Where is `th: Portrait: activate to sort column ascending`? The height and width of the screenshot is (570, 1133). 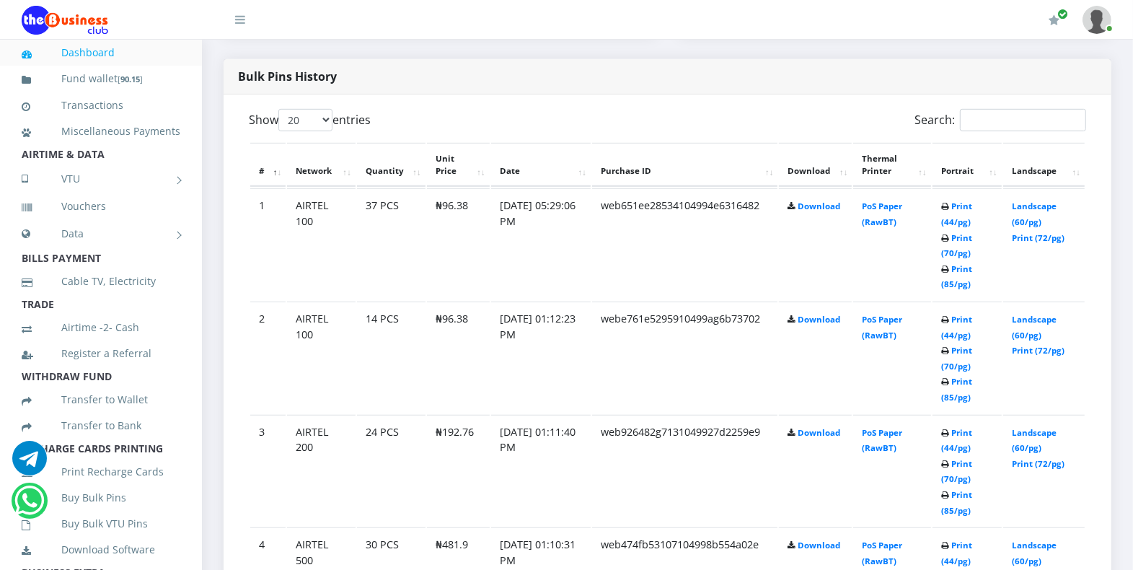
th: Portrait: activate to sort column ascending is located at coordinates (967, 165).